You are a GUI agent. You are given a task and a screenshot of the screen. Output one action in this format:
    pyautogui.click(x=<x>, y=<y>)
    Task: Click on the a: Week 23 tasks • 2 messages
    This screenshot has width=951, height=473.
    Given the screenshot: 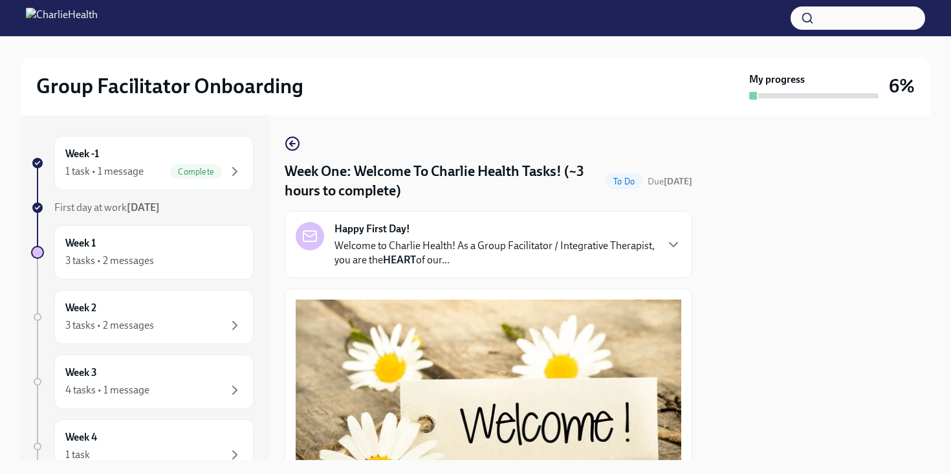 What is the action you would take?
    pyautogui.click(x=142, y=317)
    